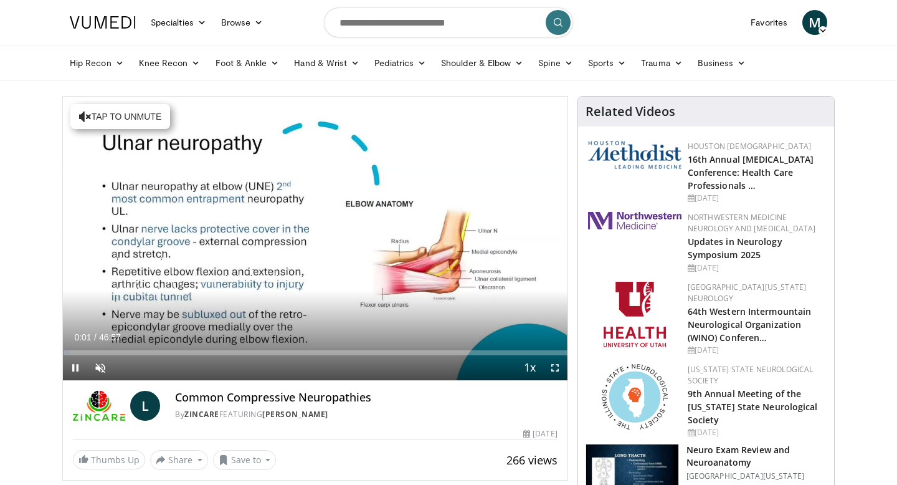 This screenshot has height=485, width=897. What do you see at coordinates (99, 405) in the screenshot?
I see `img: ZINCARE` at bounding box center [99, 405].